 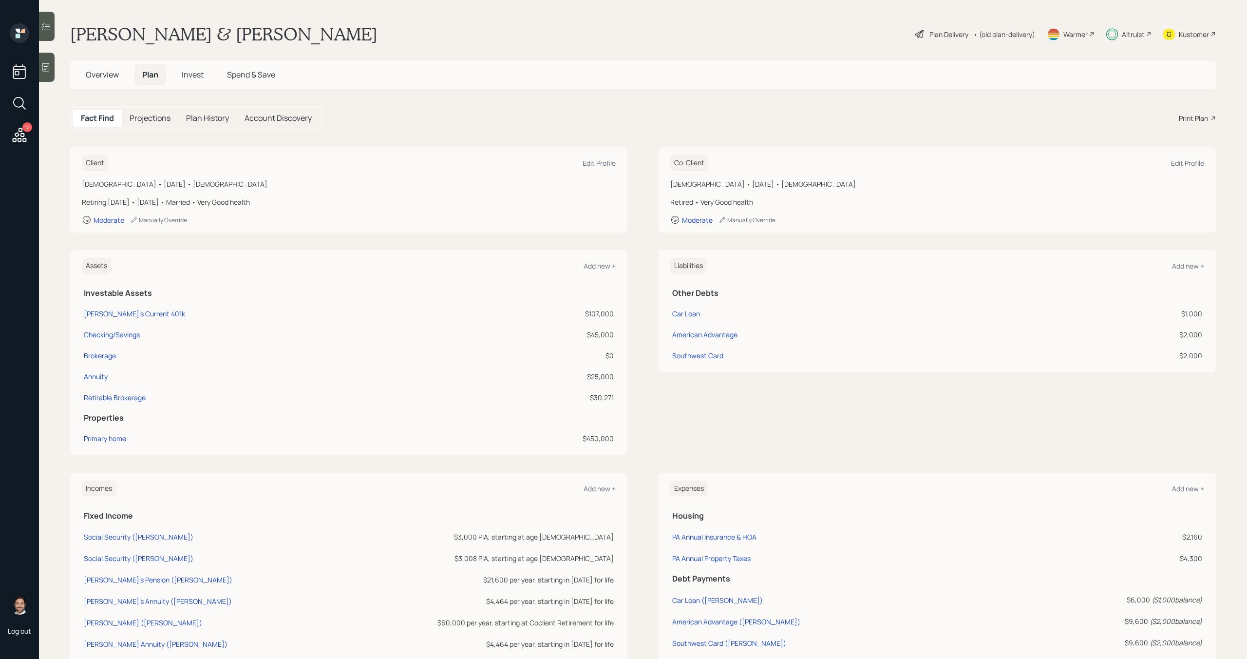 What do you see at coordinates (208, 118) in the screenshot?
I see `h5: Plan History` at bounding box center [208, 118].